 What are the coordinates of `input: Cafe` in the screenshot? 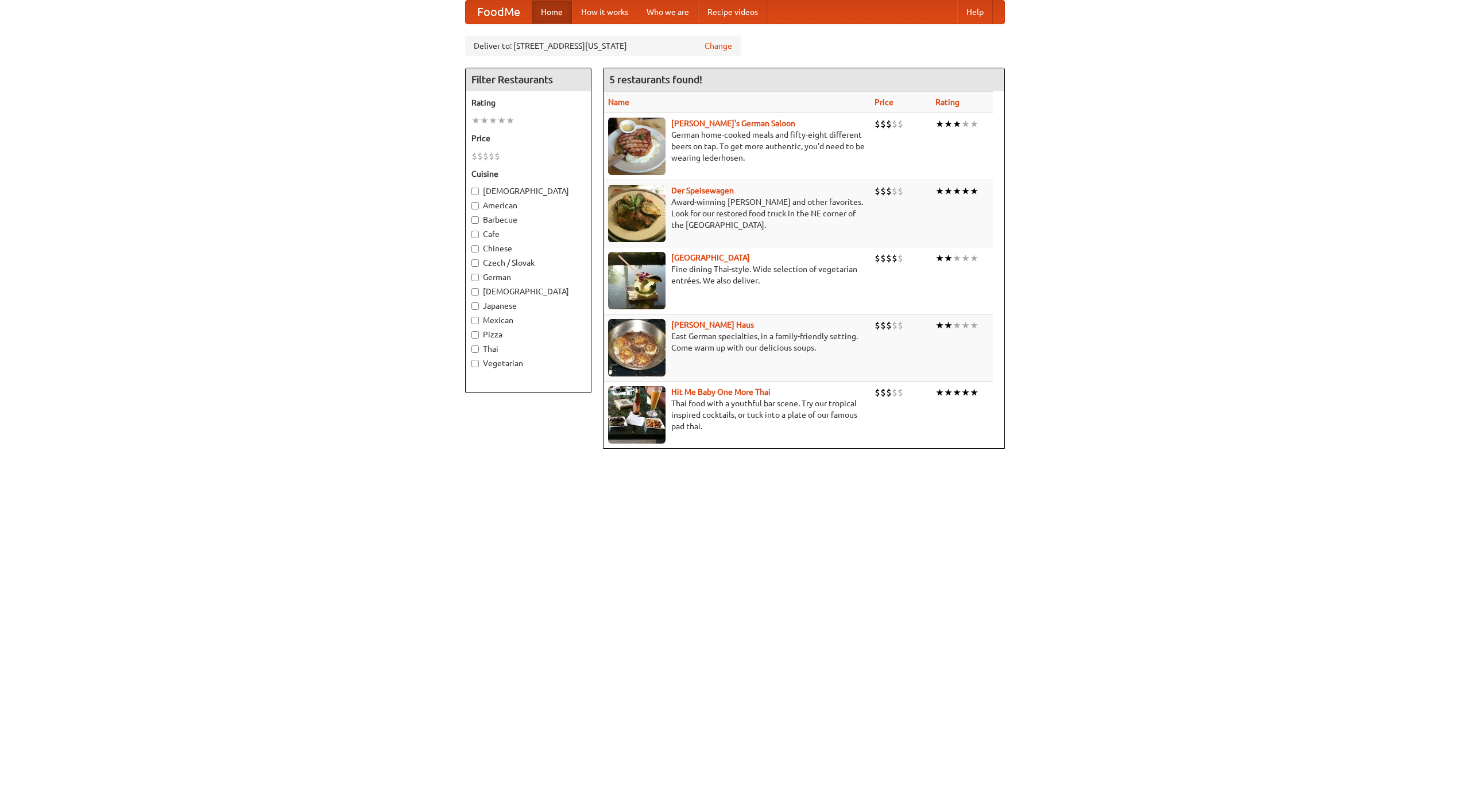 It's located at (475, 234).